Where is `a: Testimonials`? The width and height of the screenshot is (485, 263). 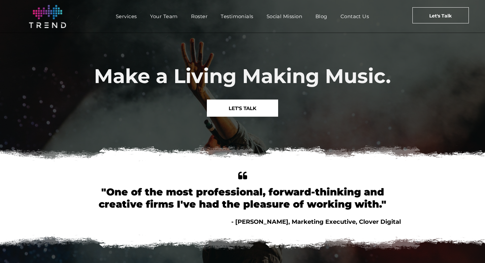 a: Testimonials is located at coordinates (237, 16).